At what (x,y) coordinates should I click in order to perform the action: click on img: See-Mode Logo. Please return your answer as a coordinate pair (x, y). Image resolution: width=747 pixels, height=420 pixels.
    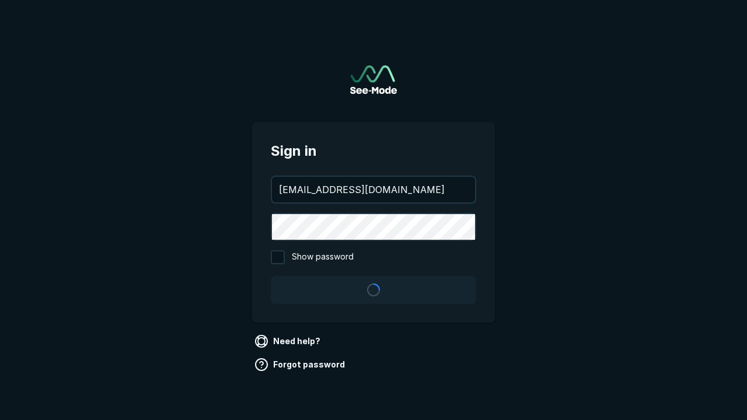
    Looking at the image, I should click on (374, 79).